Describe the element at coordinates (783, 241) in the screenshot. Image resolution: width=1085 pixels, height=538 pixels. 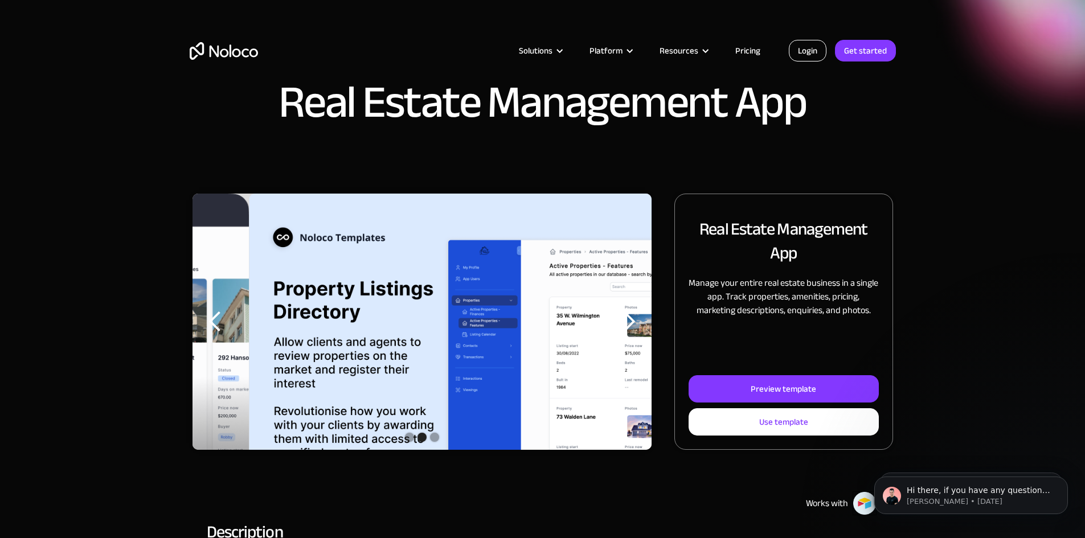
I see `h2: Real Estate Management App` at that location.